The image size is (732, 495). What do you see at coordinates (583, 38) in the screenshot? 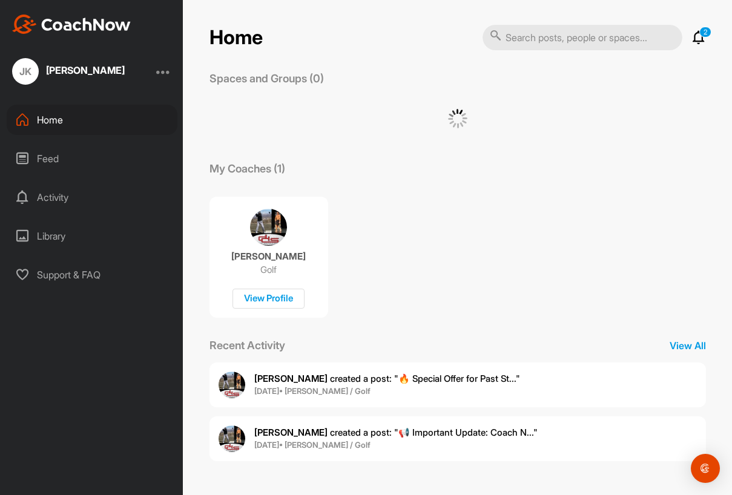
I see `input: Search posts, people or spaces...` at bounding box center [583, 38].